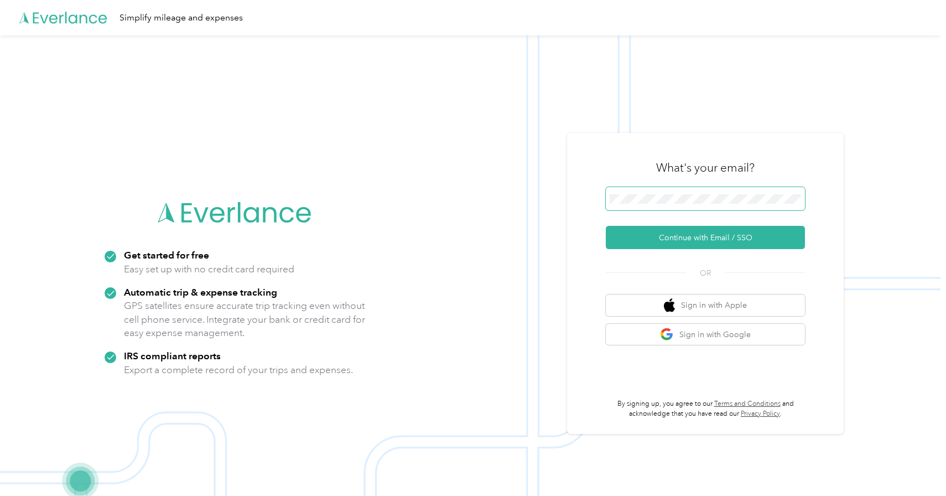 The width and height of the screenshot is (946, 496). What do you see at coordinates (761, 413) in the screenshot?
I see `a: Privacy Policy` at bounding box center [761, 413].